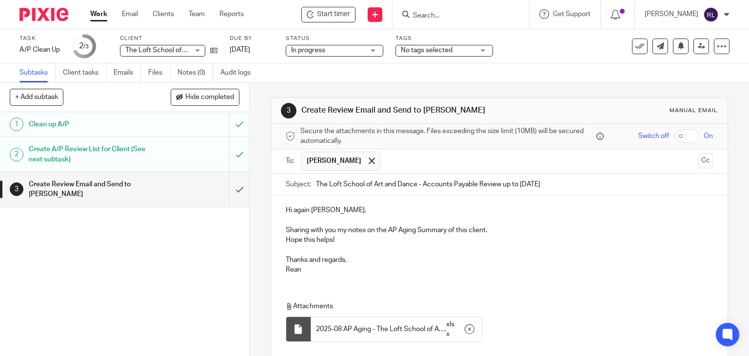 Image resolution: width=749 pixels, height=356 pixels. Describe the element at coordinates (197, 14) in the screenshot. I see `a: Team` at that location.